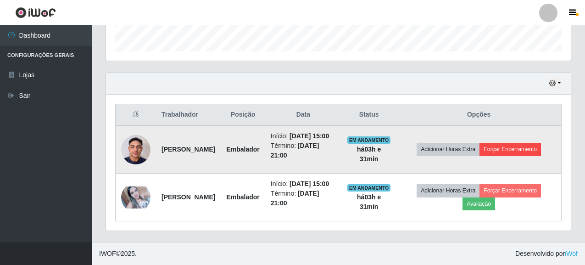 This screenshot has height=265, width=585. Describe the element at coordinates (243, 115) in the screenshot. I see `th: Posição` at that location.